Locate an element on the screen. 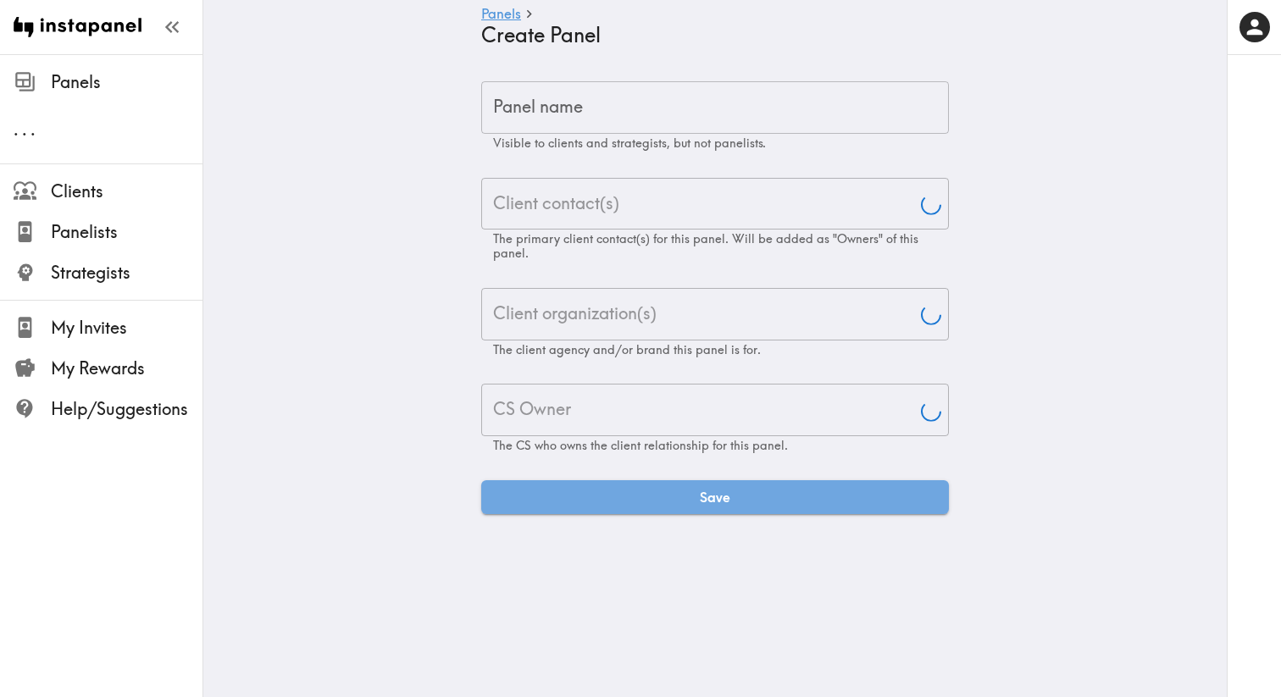  span: Panels is located at coordinates (126, 82).